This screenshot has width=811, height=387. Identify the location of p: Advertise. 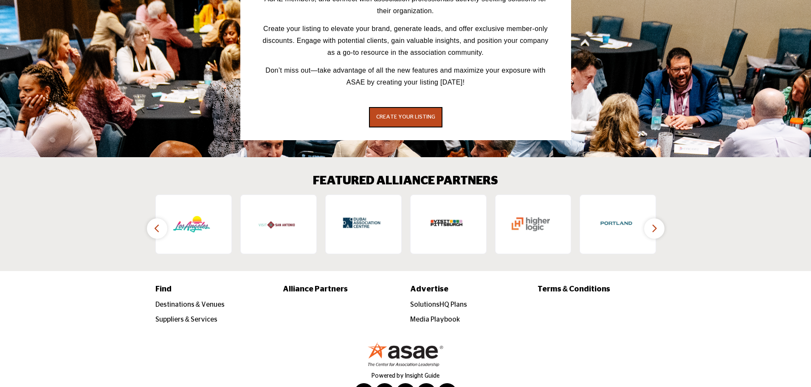
(469, 289).